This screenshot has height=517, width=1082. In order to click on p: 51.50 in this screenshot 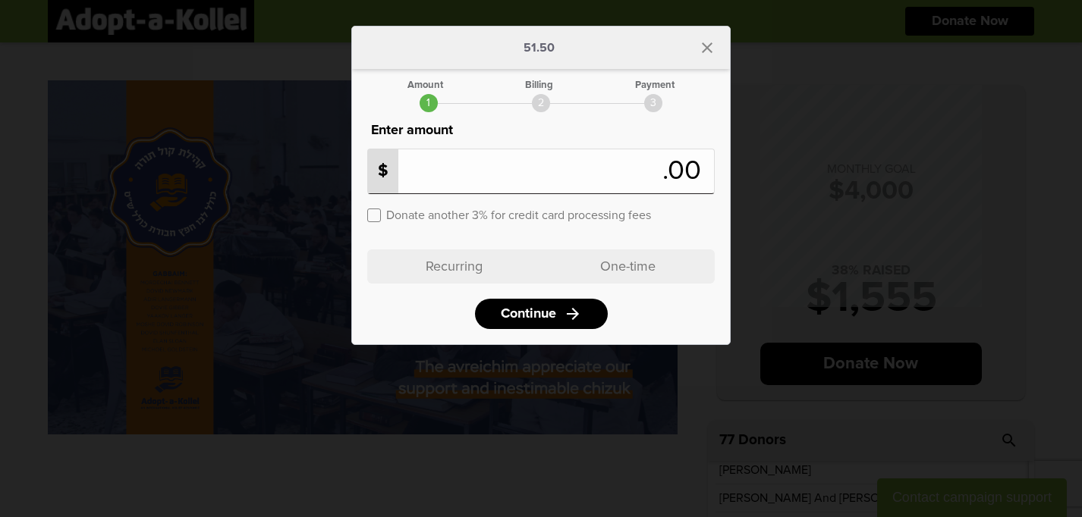, I will do `click(539, 48)`.